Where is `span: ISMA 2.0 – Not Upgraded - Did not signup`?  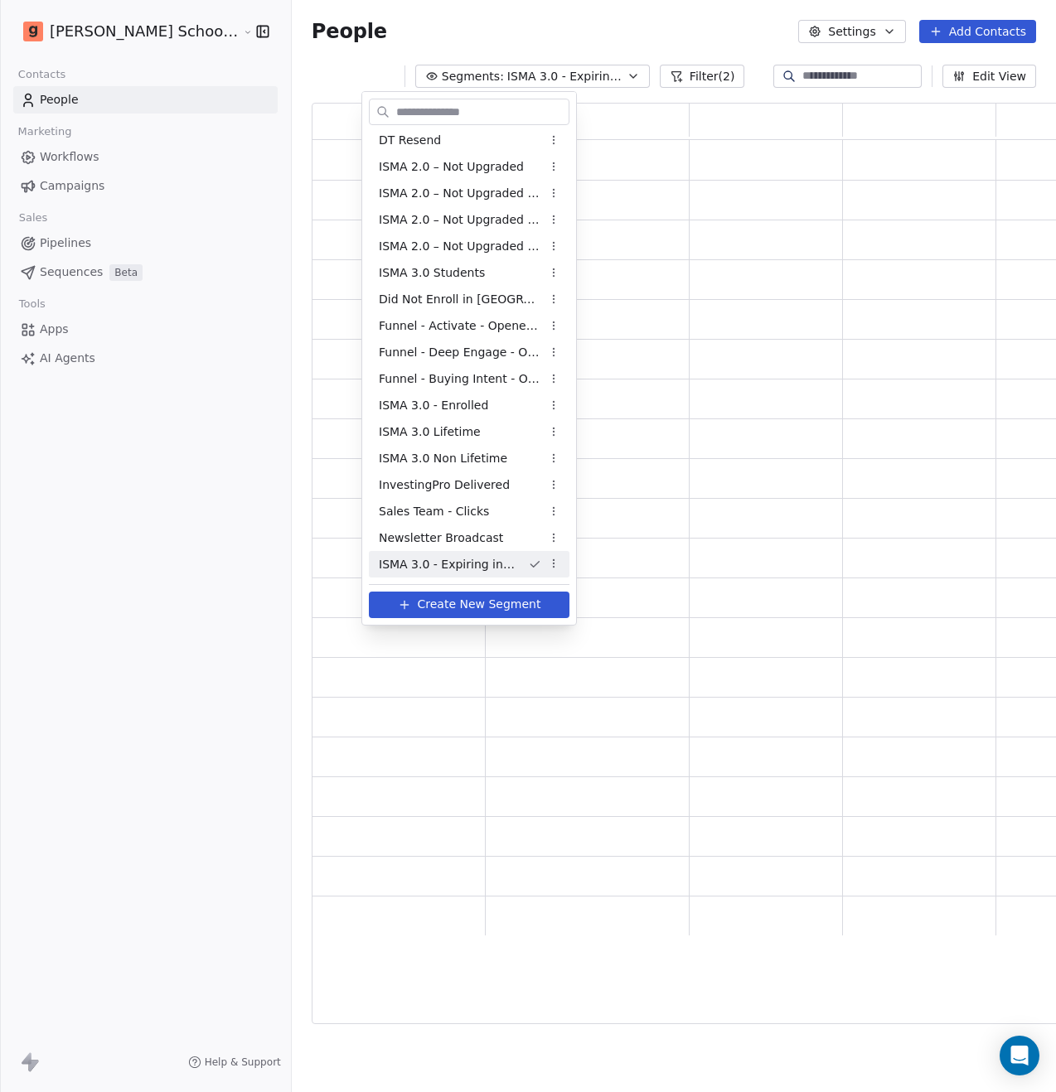 span: ISMA 2.0 – Not Upgraded - Did not signup is located at coordinates (460, 246).